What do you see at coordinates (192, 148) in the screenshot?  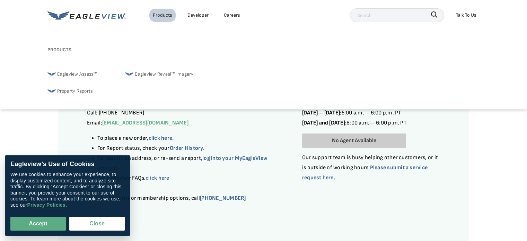 I see `li: For Report status, check your` at bounding box center [192, 148].